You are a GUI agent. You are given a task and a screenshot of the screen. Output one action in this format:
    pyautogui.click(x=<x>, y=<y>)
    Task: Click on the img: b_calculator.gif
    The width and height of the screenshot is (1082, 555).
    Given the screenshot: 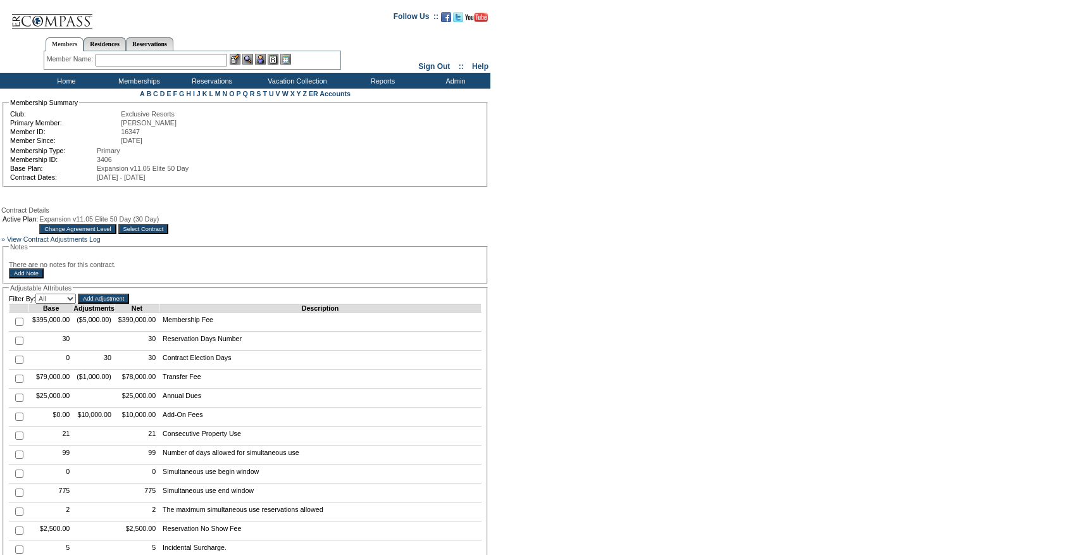 What is the action you would take?
    pyautogui.click(x=285, y=59)
    